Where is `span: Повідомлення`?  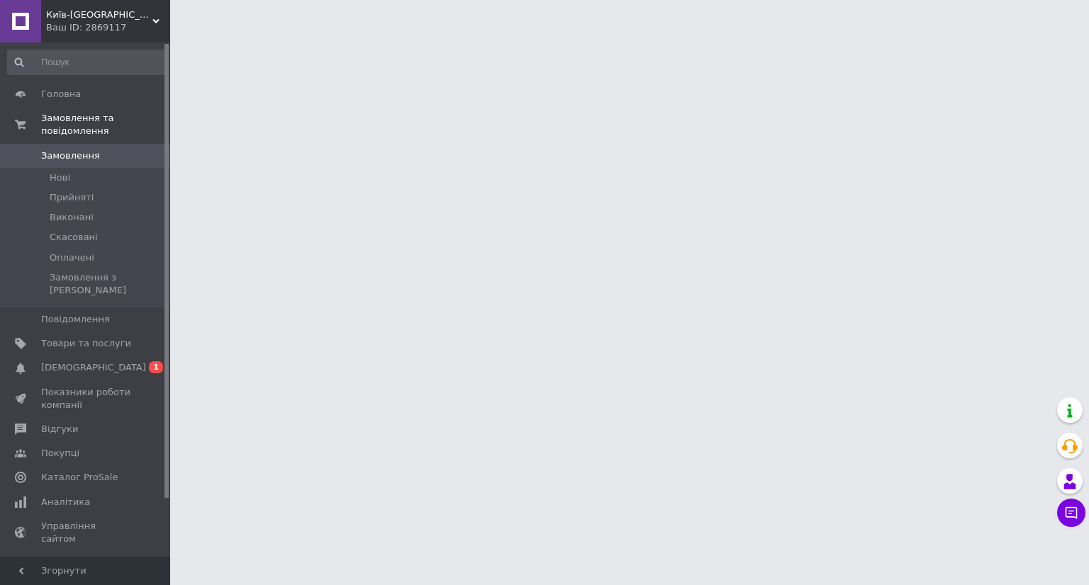 span: Повідомлення is located at coordinates (75, 320).